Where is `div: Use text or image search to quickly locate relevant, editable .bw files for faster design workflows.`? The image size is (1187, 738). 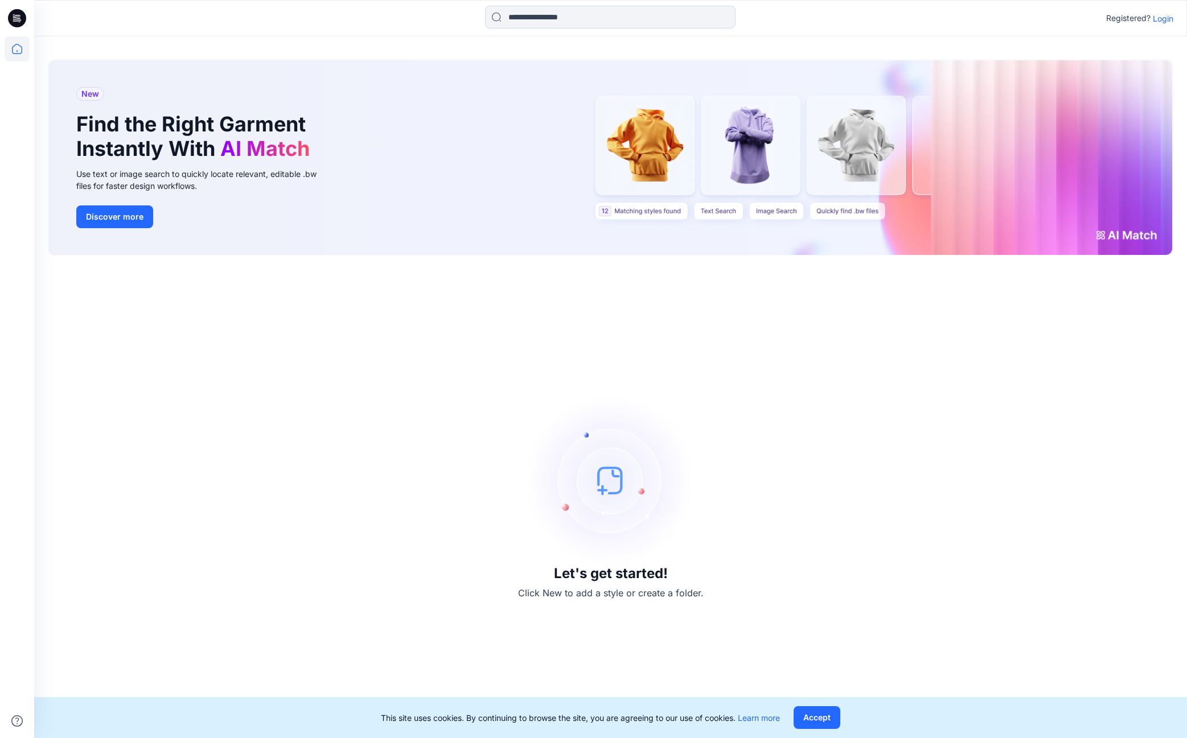
div: Use text or image search to quickly locate relevant, editable .bw files for faster design workflows. is located at coordinates (204, 180).